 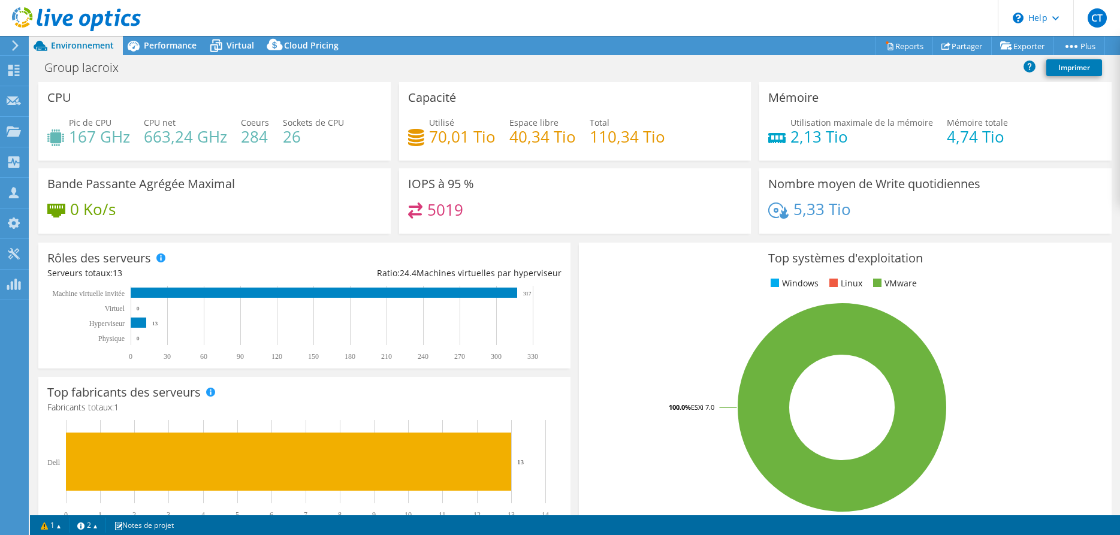 I want to click on text: Virtuel, so click(x=115, y=309).